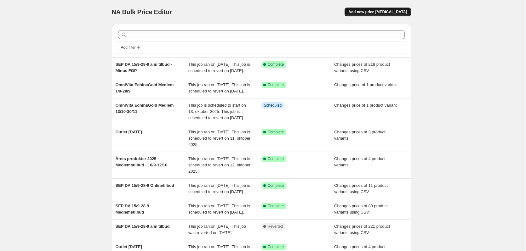  I want to click on span: OmniVita EchinaGold Medlem 13/10-30/11, so click(145, 108).